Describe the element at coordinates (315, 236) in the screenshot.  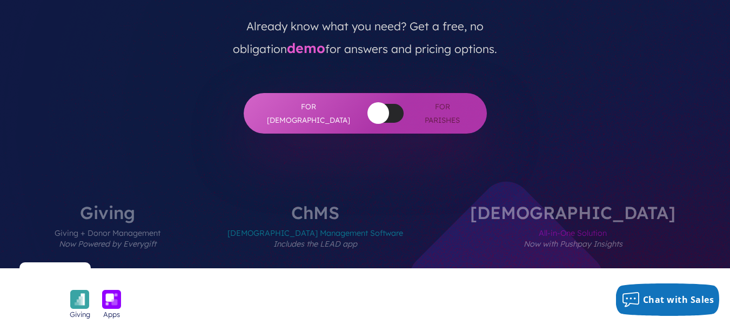
I see `label: ChMS` at that location.